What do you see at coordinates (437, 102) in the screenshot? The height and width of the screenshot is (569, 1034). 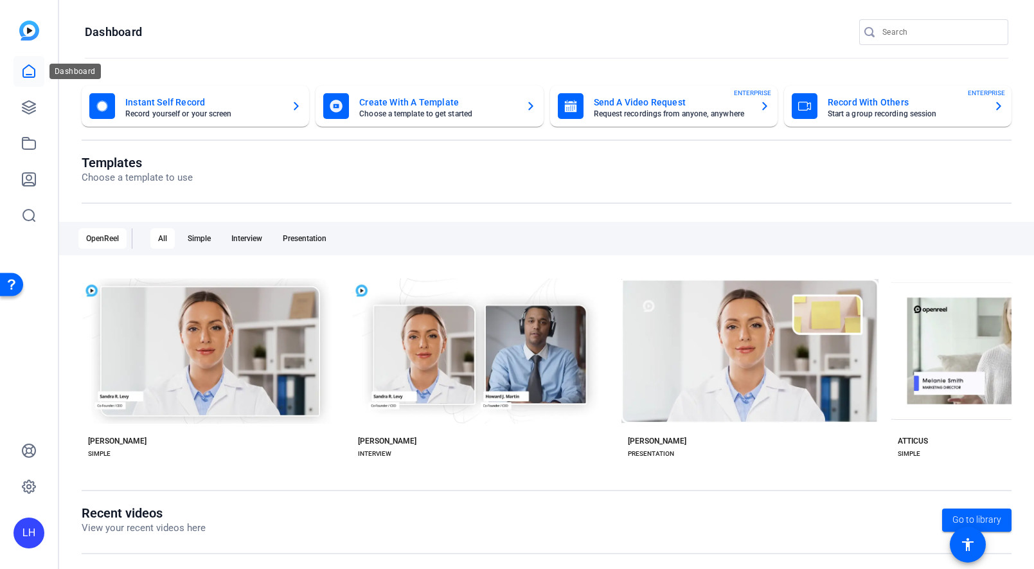 I see `mat-card-title: Create With A Template` at bounding box center [437, 102].